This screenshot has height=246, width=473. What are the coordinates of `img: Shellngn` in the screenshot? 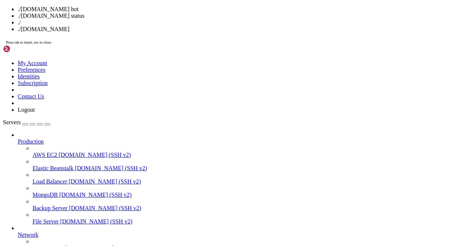 It's located at (24, 49).